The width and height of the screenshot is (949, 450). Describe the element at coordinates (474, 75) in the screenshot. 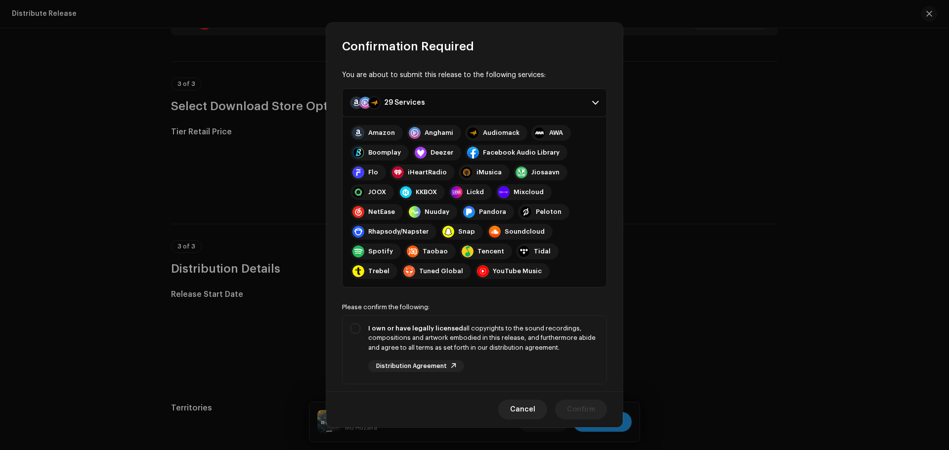

I see `div: You are about to submit this release to the following services:` at that location.